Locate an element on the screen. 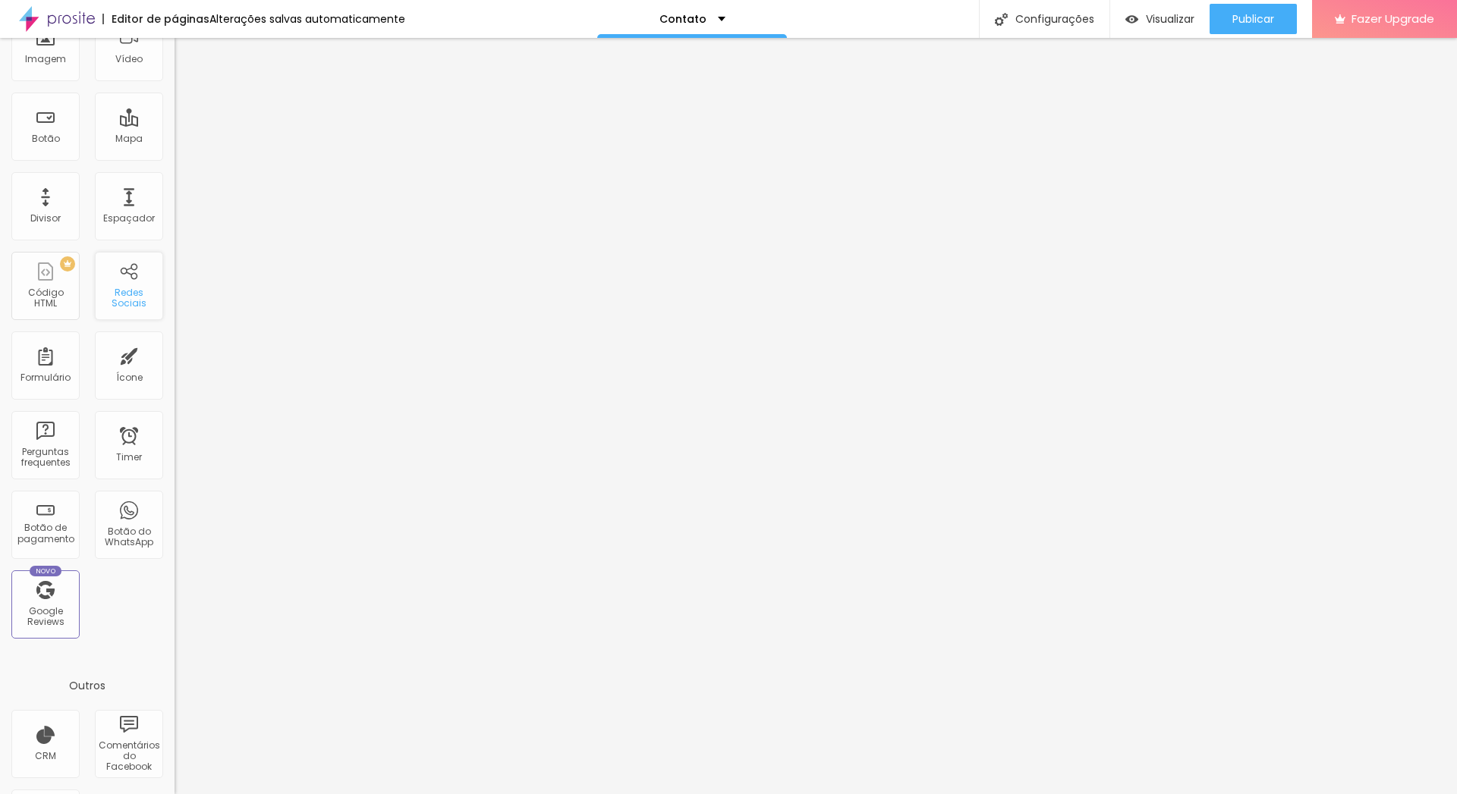 The width and height of the screenshot is (1457, 794). div: Novo is located at coordinates (46, 571).